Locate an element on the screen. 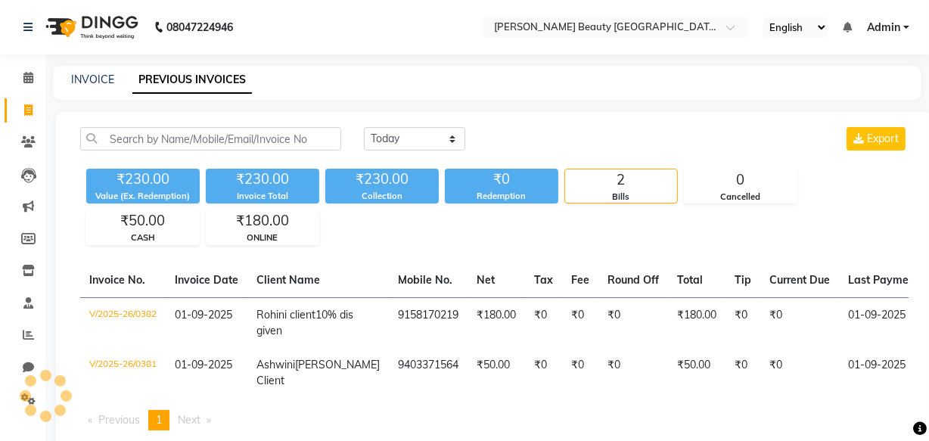 This screenshot has width=929, height=441. span: Admin is located at coordinates (884, 27).